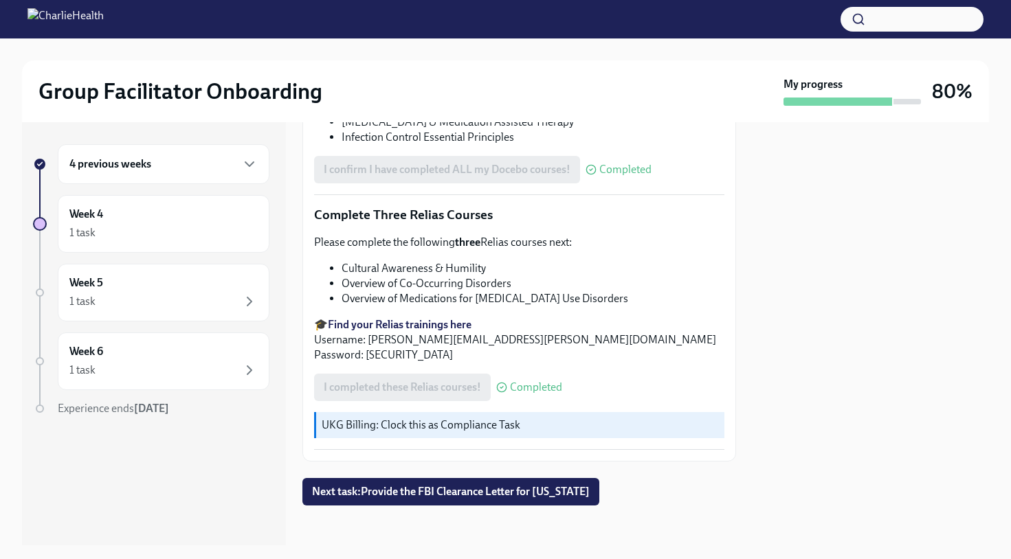 The width and height of the screenshot is (1011, 559). What do you see at coordinates (533, 269) in the screenshot?
I see `li: Cultural Awareness & Humility` at bounding box center [533, 269].